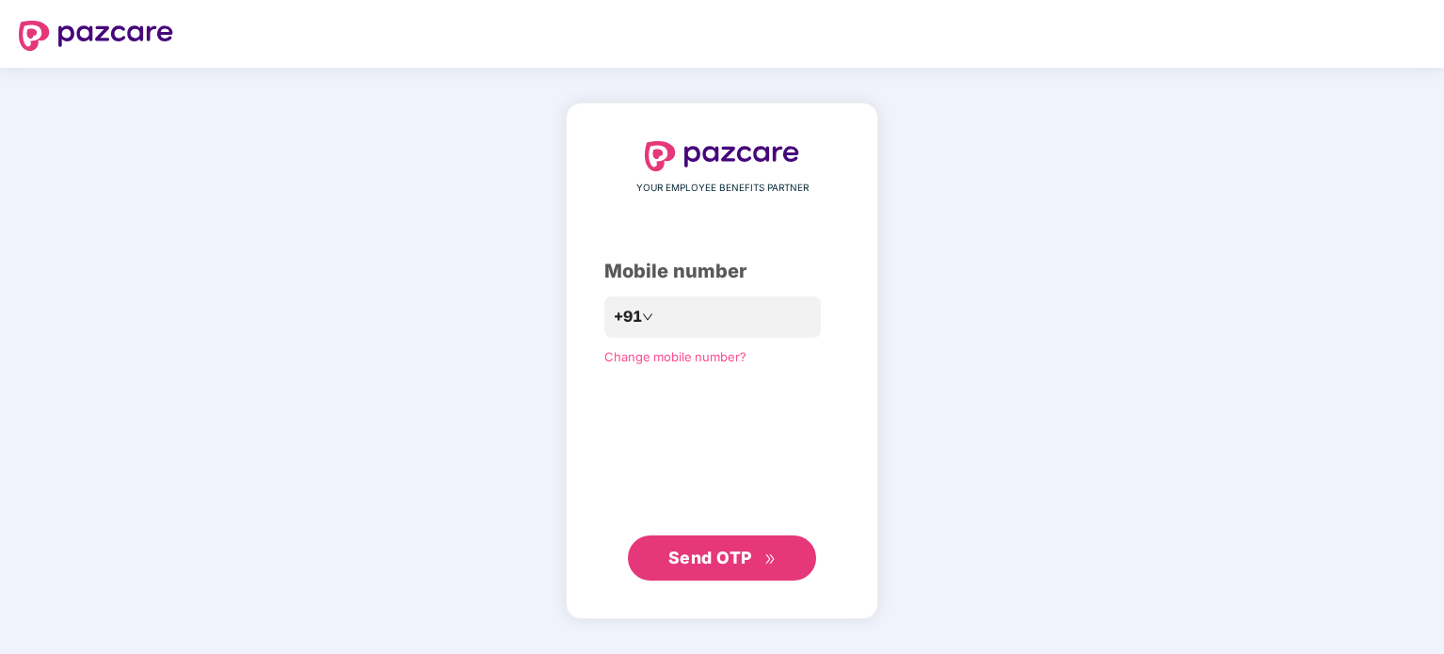 The height and width of the screenshot is (654, 1444). Describe the element at coordinates (675, 357) in the screenshot. I see `a: Change mobile number?` at that location.